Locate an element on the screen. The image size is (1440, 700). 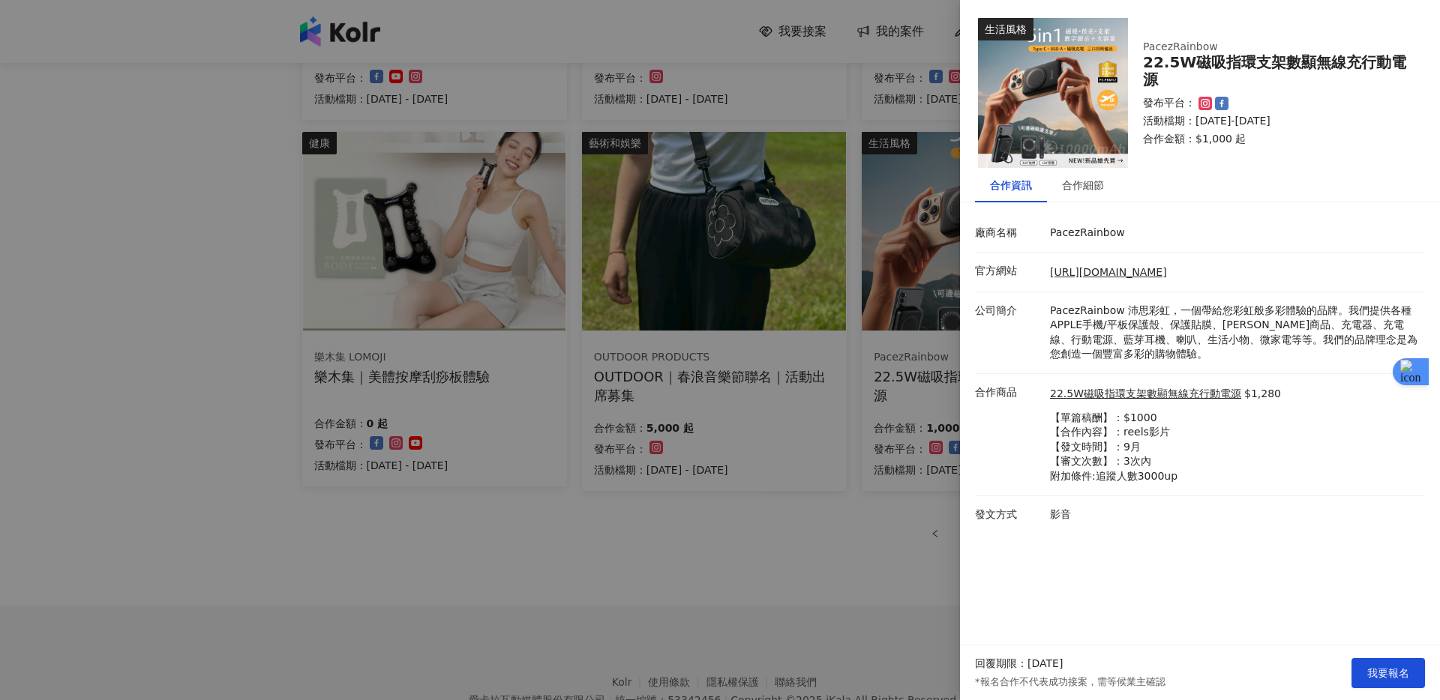
div: PacezRainbow is located at coordinates (1263, 47).